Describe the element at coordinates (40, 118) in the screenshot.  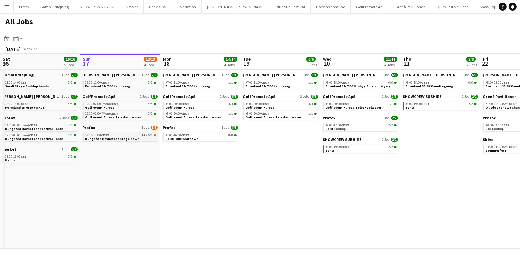
I see `a: Profox2 Jobs8/8` at that location.